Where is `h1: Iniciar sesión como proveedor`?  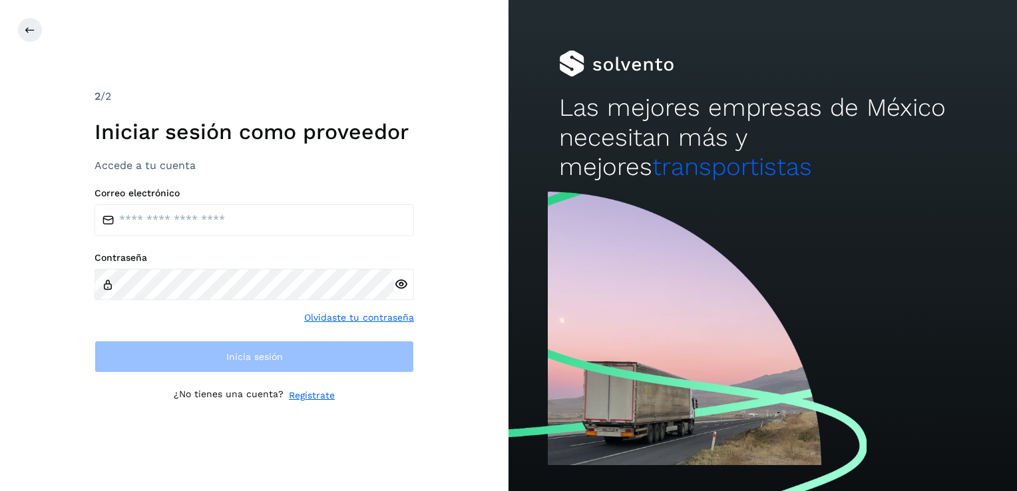 h1: Iniciar sesión como proveedor is located at coordinates (254, 132).